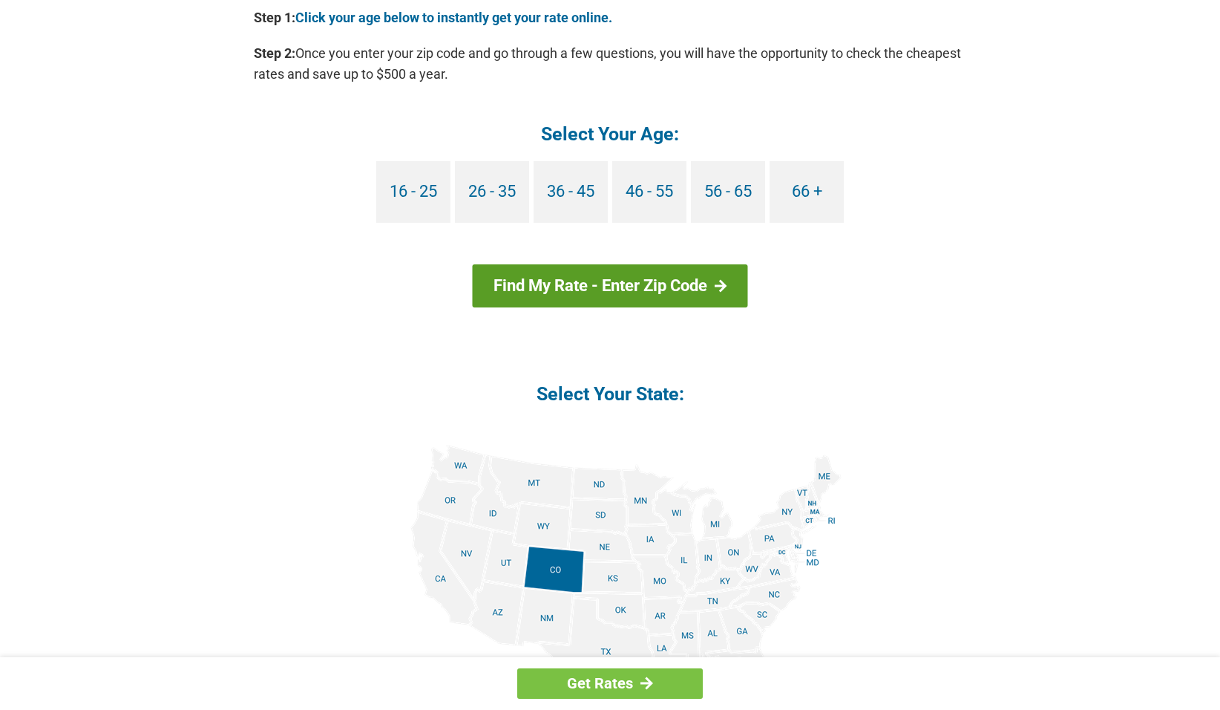  I want to click on a: 56 - 65, so click(728, 192).